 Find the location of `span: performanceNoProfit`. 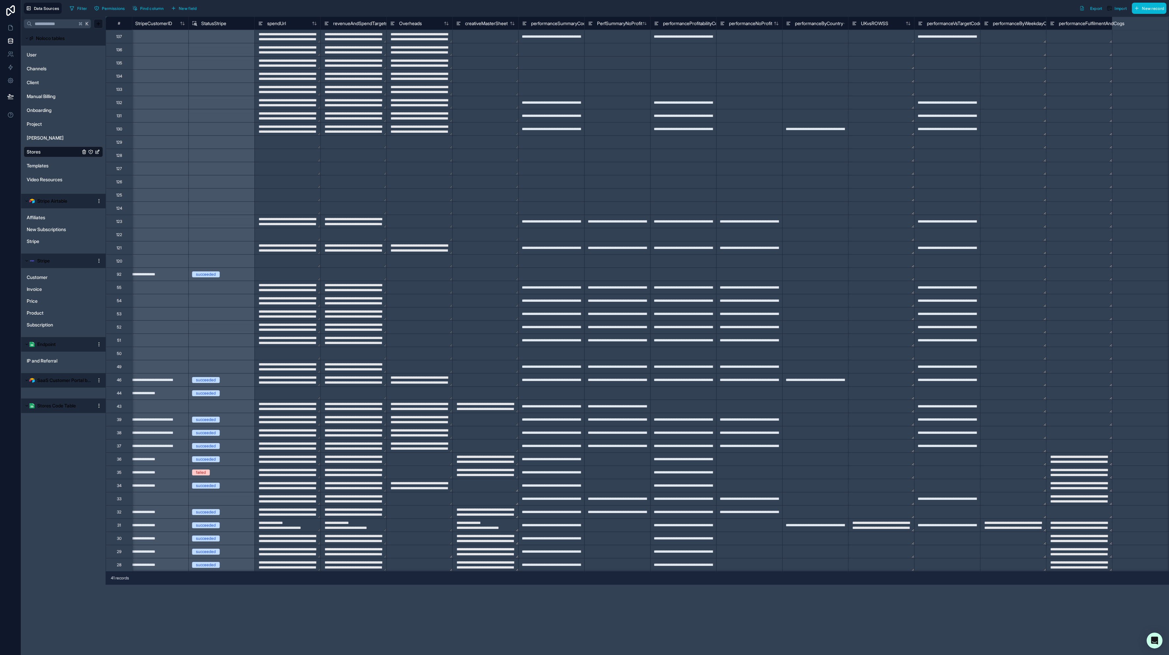

span: performanceNoProfit is located at coordinates (751, 23).